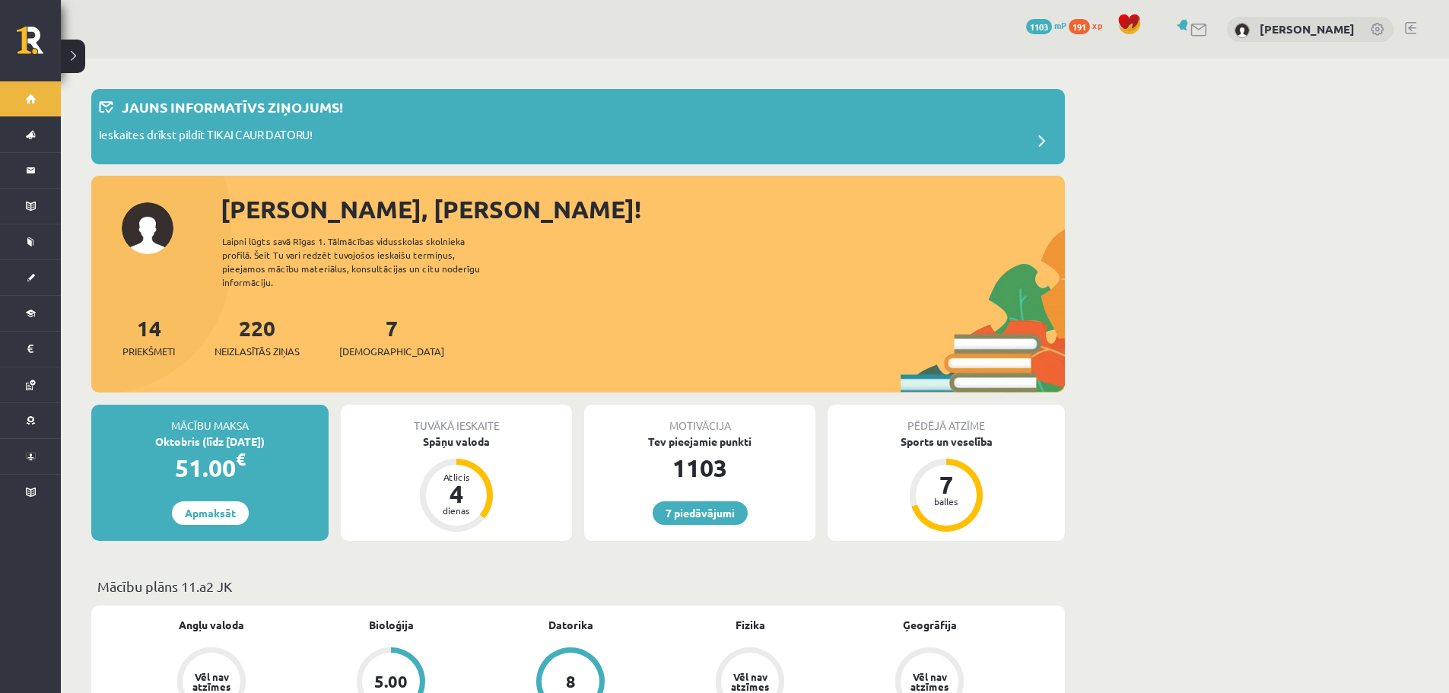  Describe the element at coordinates (456, 419) in the screenshot. I see `div: Tuvākā ieskaite` at that location.